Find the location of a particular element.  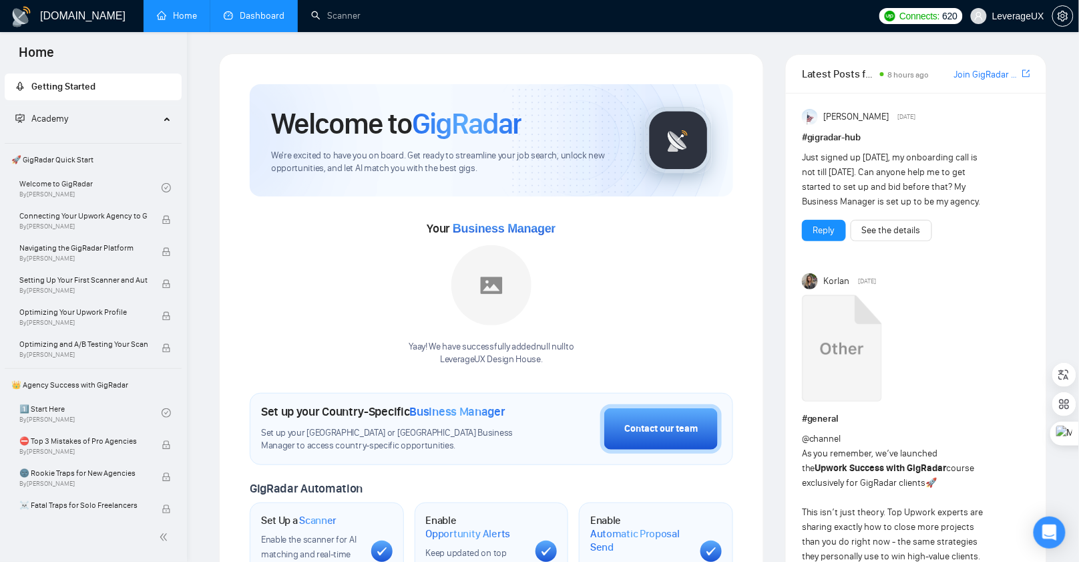

a: Join GigRadar Slack Community is located at coordinates (987, 75).